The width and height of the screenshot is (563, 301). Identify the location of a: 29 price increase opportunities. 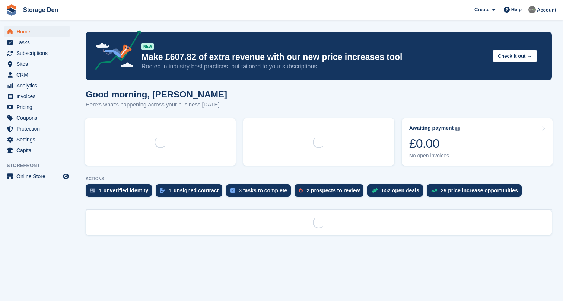
(476, 192).